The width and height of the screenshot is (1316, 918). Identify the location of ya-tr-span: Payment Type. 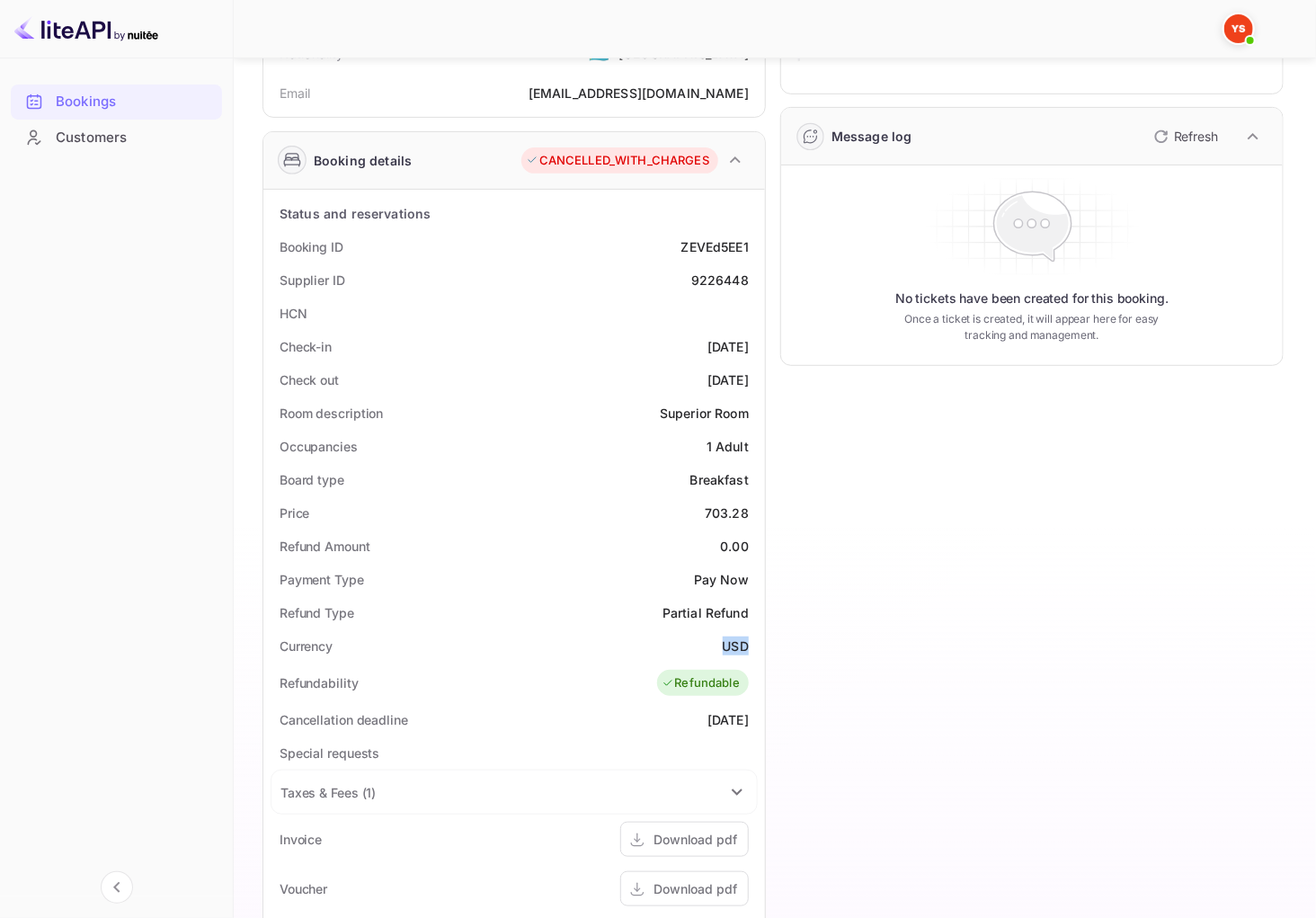
(322, 579).